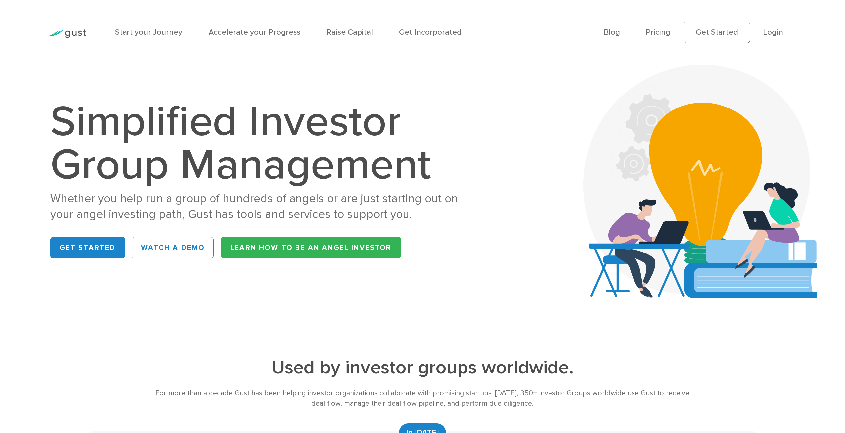 This screenshot has height=433, width=845. Describe the element at coordinates (265, 207) in the screenshot. I see `div: Whether you help run a group of hundreds of angels or are just starting out on your angel investi...` at that location.